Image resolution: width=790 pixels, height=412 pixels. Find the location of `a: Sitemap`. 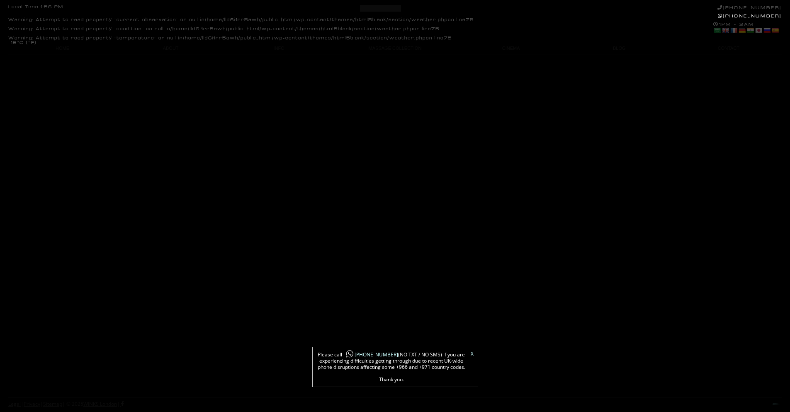

a: Sitemap is located at coordinates (53, 404).